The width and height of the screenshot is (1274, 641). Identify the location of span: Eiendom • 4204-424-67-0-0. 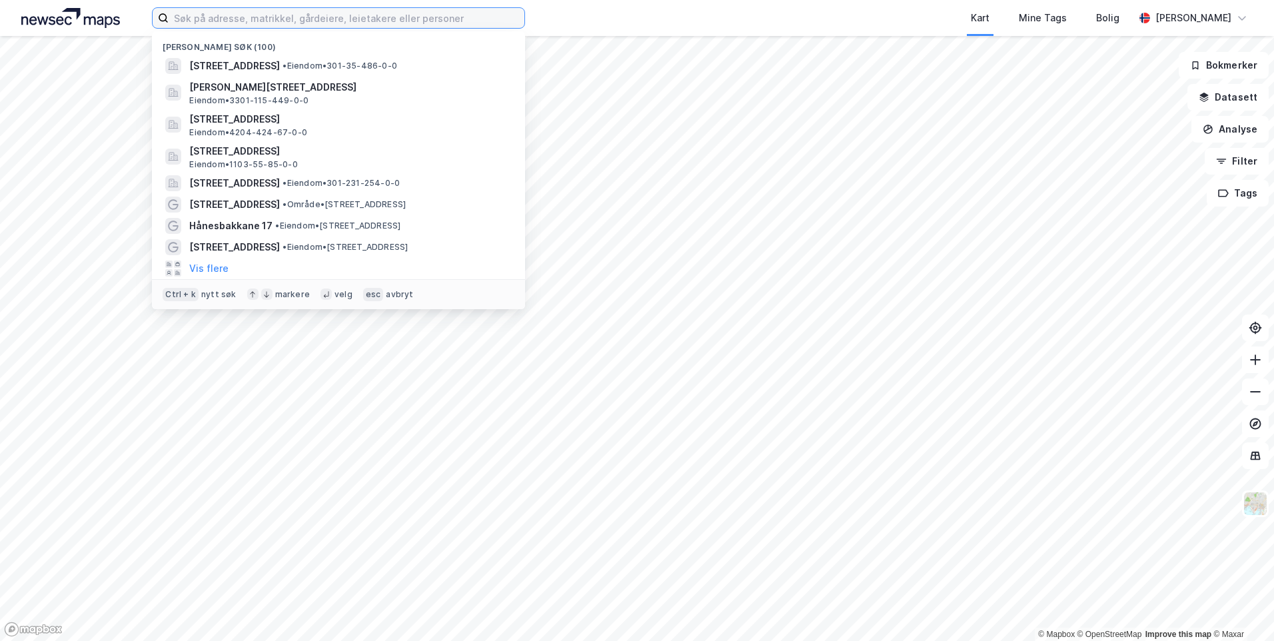
(248, 133).